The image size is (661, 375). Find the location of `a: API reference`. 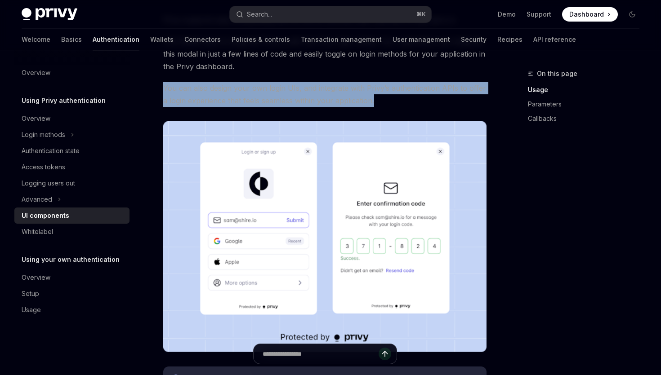

a: API reference is located at coordinates (554, 40).